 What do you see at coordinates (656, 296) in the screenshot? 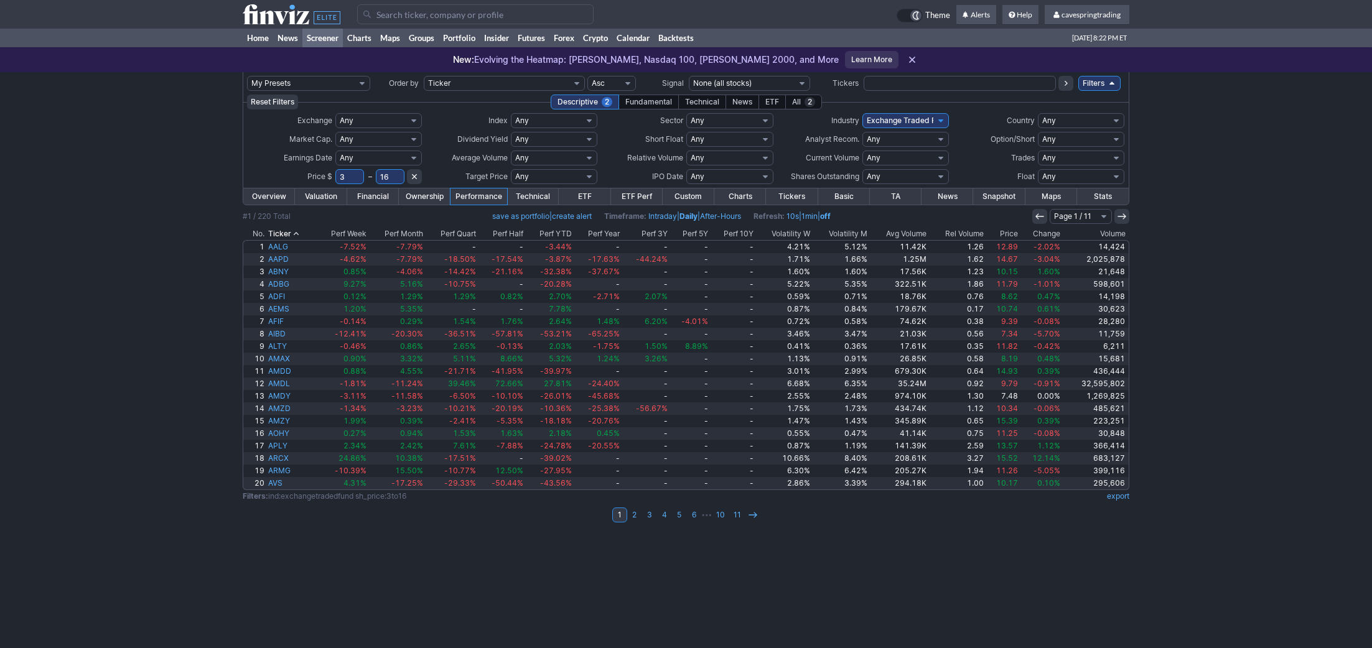
I see `span: 2.07%` at bounding box center [656, 296].